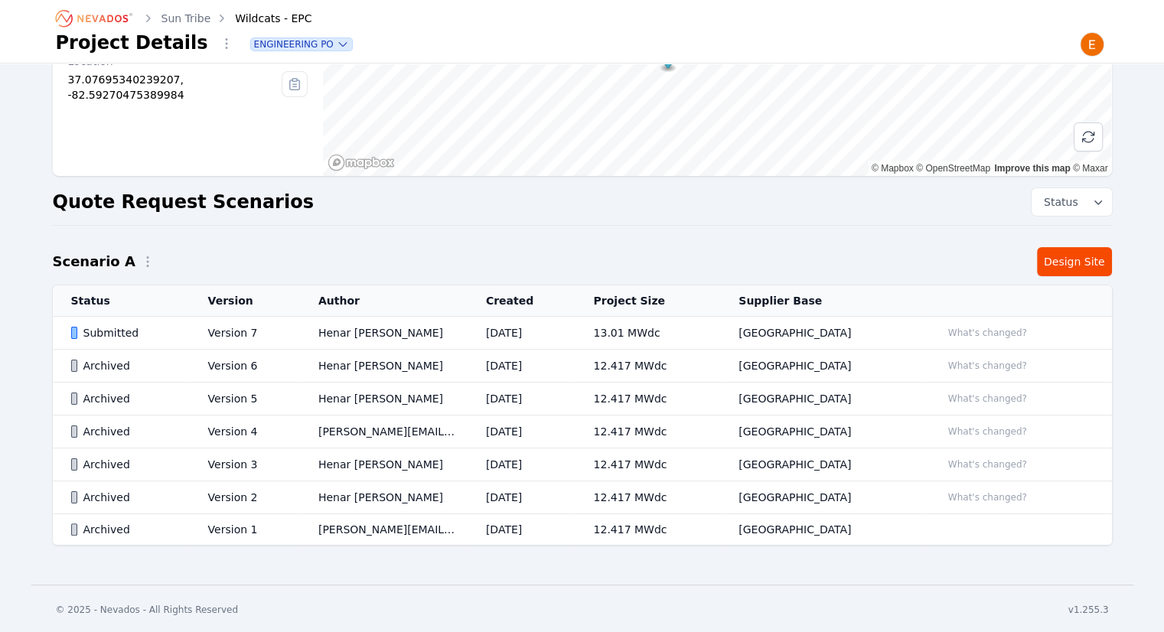 Image resolution: width=1164 pixels, height=632 pixels. I want to click on button: Status, so click(1071, 202).